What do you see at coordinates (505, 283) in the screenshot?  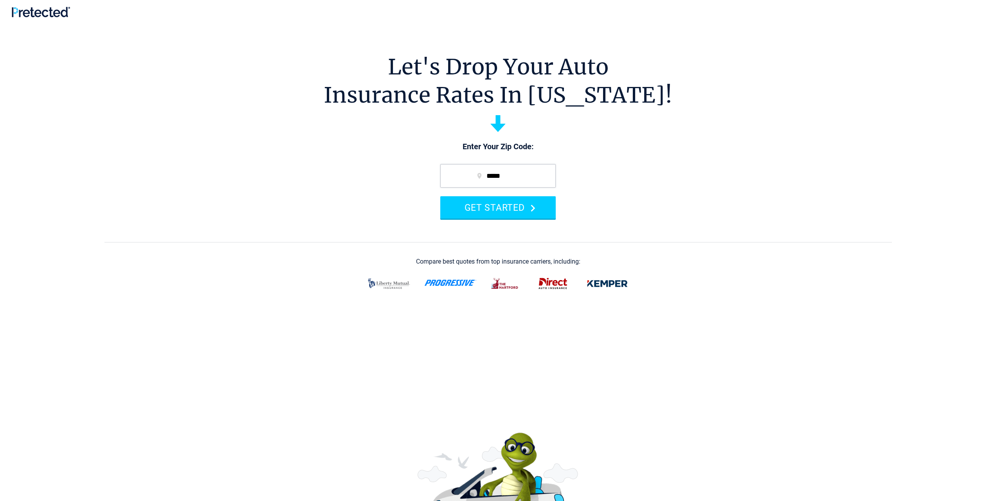 I see `img: thehartford` at bounding box center [505, 283].